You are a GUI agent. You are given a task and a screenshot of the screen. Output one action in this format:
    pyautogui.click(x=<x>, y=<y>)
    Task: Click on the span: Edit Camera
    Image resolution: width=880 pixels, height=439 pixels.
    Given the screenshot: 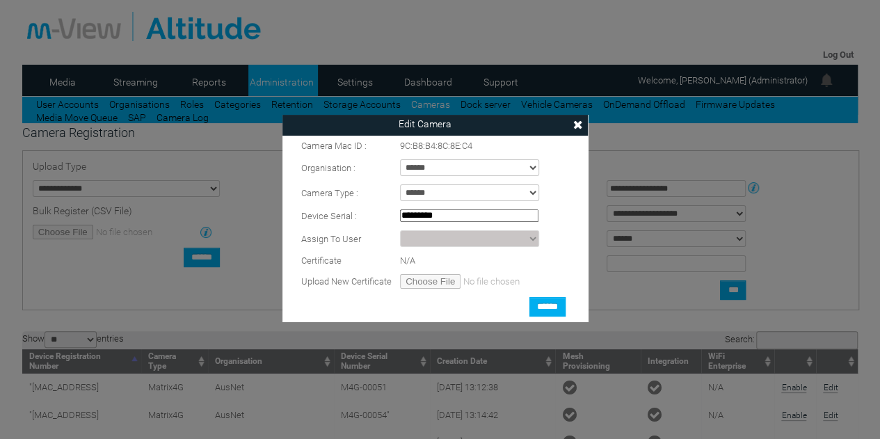 What is the action you would take?
    pyautogui.click(x=425, y=124)
    